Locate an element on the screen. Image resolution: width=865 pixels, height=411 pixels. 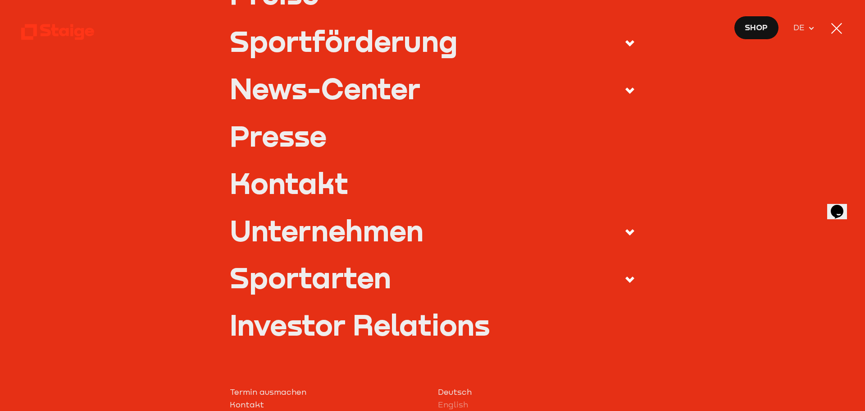
a: Termin ausmachen is located at coordinates (329, 392).